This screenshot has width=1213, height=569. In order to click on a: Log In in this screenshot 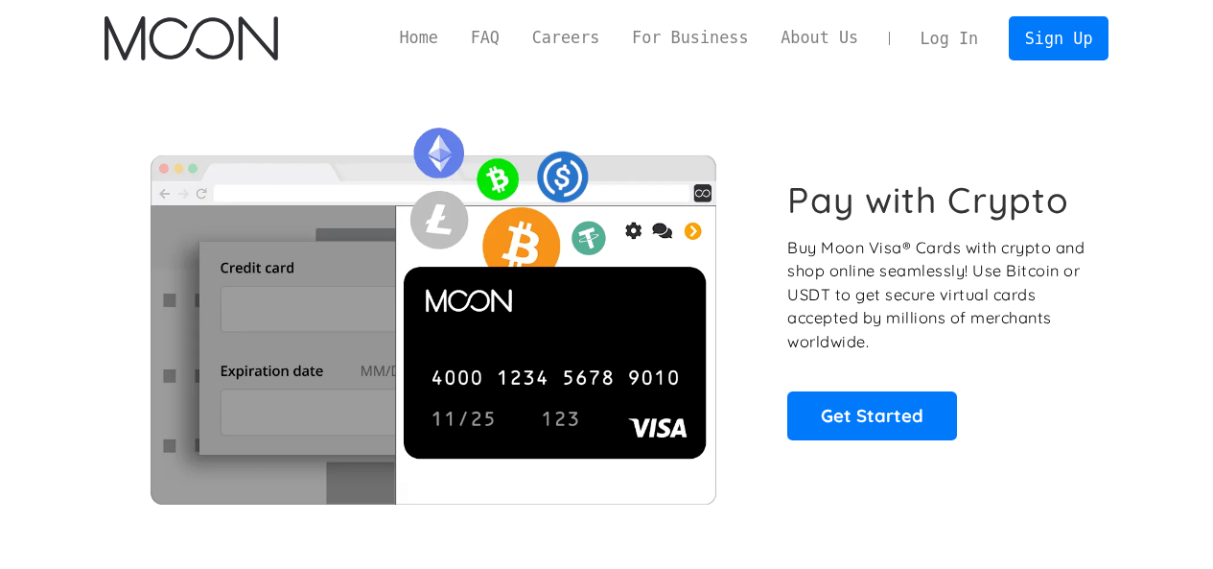, I will do `click(950, 38)`.